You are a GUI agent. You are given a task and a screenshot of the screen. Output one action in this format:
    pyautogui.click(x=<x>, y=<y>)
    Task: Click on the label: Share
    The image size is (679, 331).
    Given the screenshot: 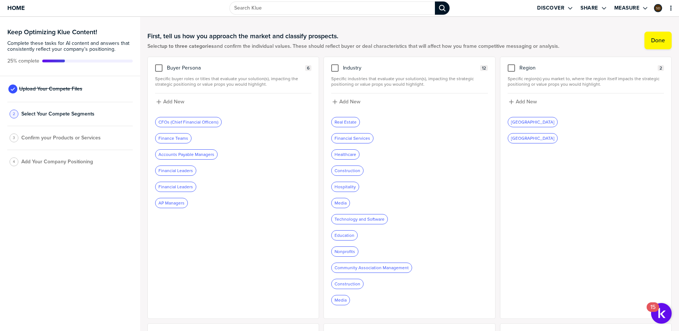 What is the action you would take?
    pyautogui.click(x=589, y=8)
    